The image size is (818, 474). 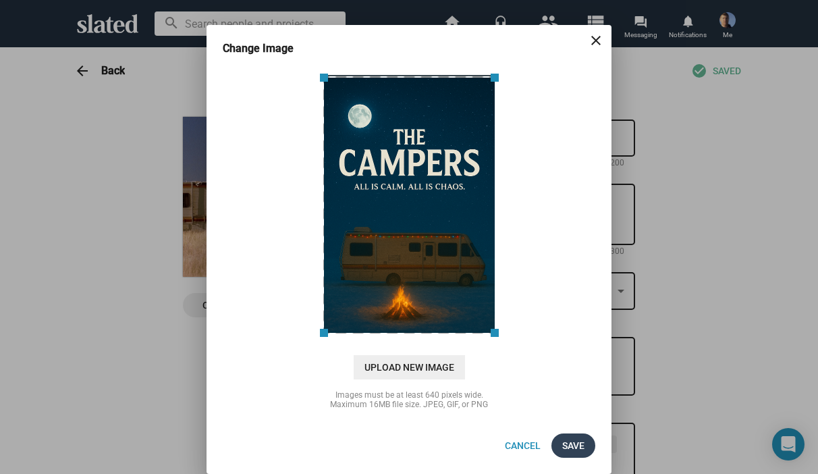 I want to click on span: Save, so click(x=573, y=445).